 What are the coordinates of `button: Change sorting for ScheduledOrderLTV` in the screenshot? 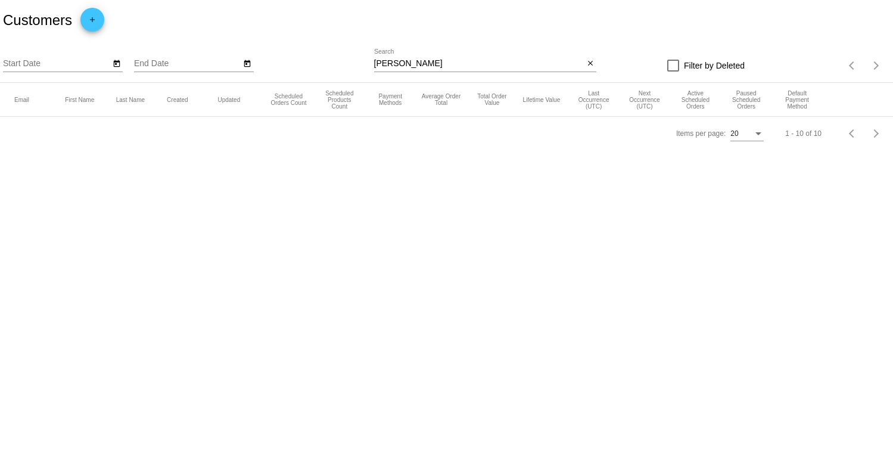 It's located at (541, 99).